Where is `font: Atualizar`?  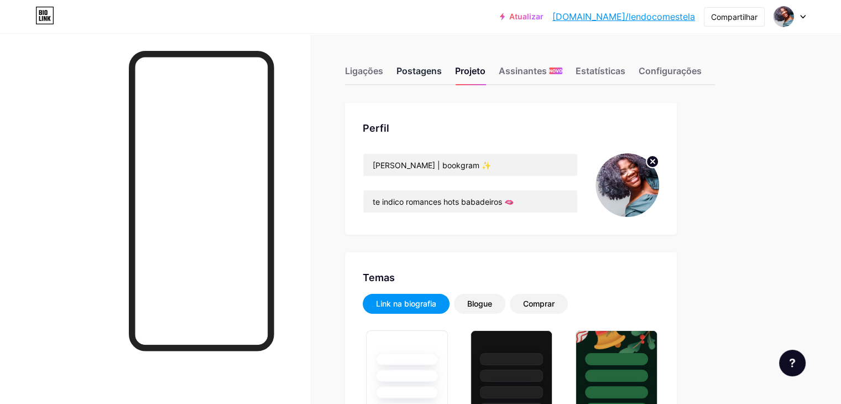
font: Atualizar is located at coordinates (526, 16).